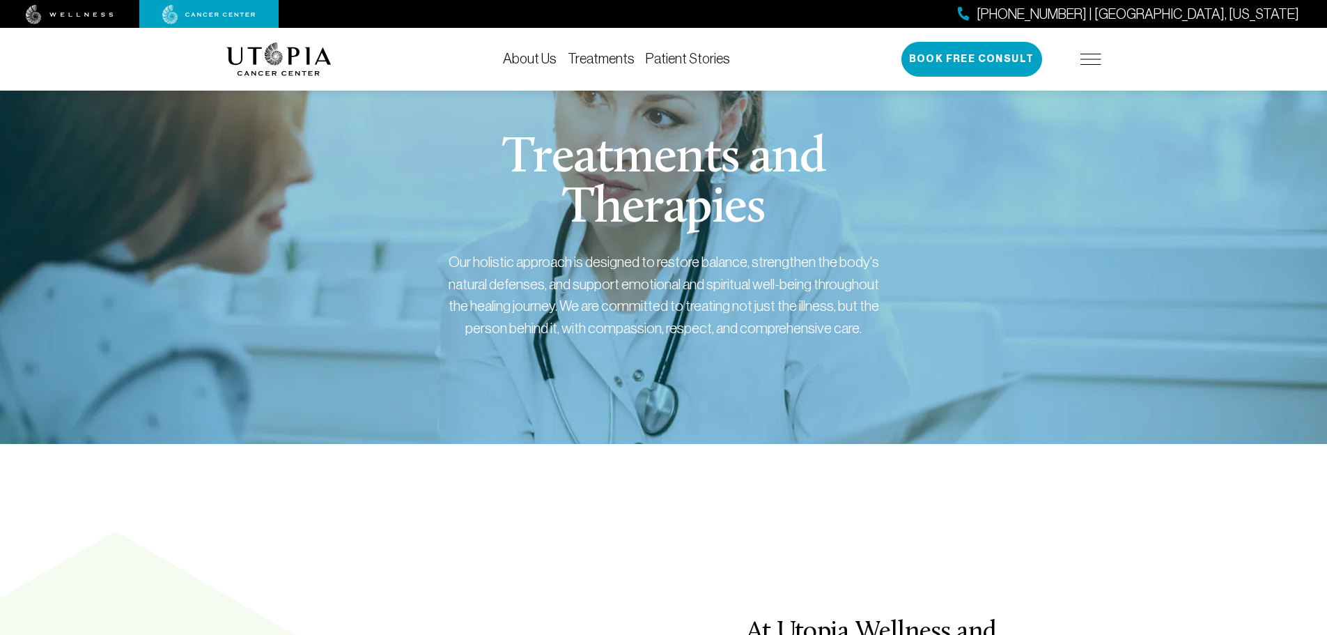 Image resolution: width=1327 pixels, height=635 pixels. I want to click on img: cancer center, so click(209, 15).